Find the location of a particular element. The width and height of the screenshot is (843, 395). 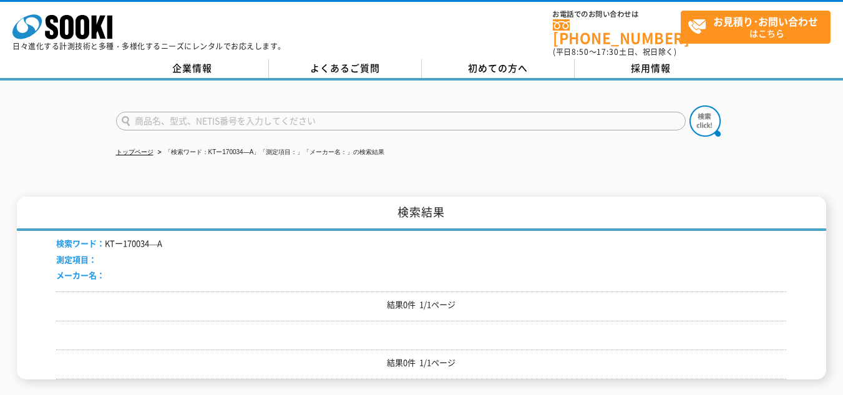

span: 初めての方へ is located at coordinates (498, 68).